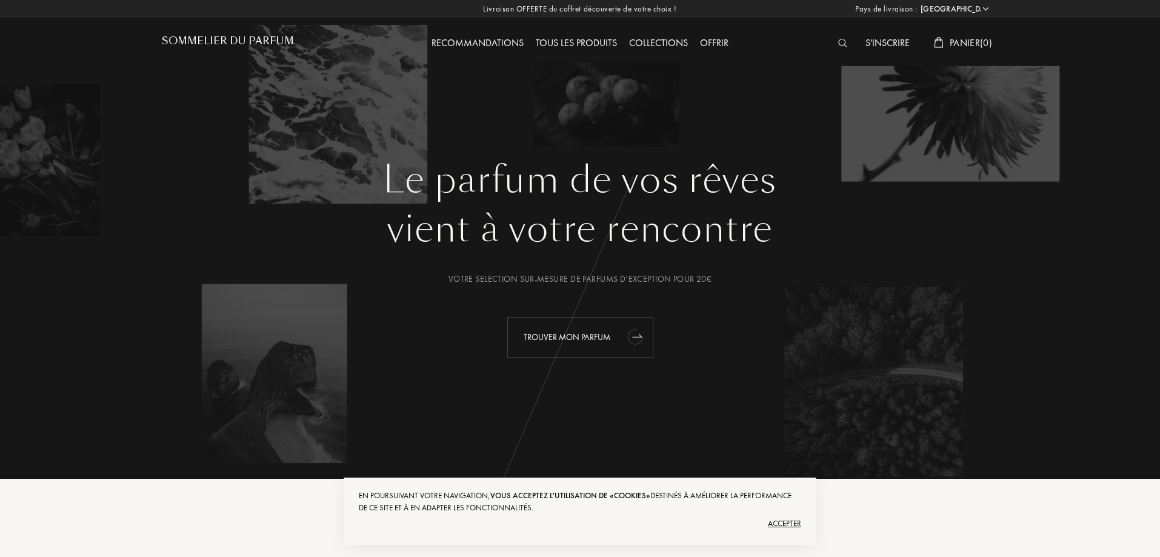 Image resolution: width=1160 pixels, height=557 pixels. What do you see at coordinates (570, 495) in the screenshot?
I see `span: vous acceptez l'utilisation de «cookies»` at bounding box center [570, 495].